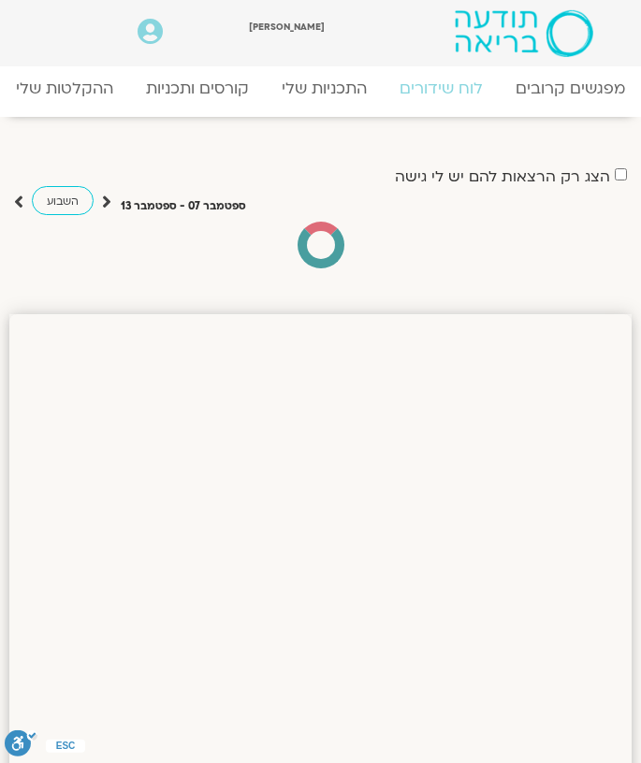 The image size is (641, 763). Describe the element at coordinates (440, 88) in the screenshot. I see `a: לוח שידורים` at that location.